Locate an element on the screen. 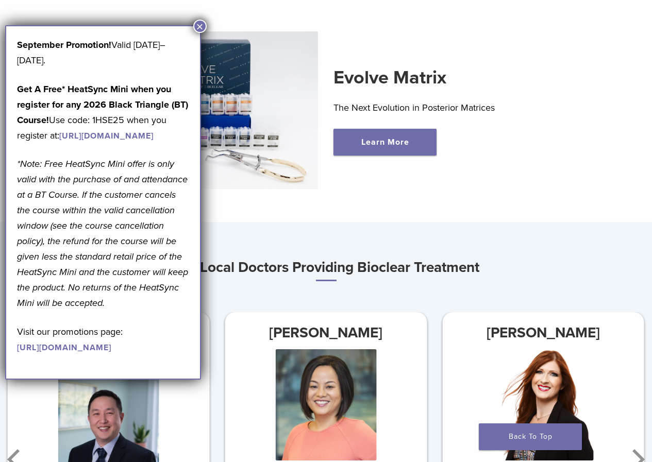 The height and width of the screenshot is (462, 652). img: Dr. Kristen Dority is located at coordinates (326, 404).